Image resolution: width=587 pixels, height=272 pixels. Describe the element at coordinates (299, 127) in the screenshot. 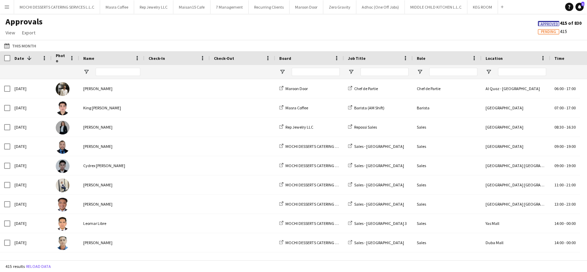

I see `span: Rep Jewelry LLC` at that location.